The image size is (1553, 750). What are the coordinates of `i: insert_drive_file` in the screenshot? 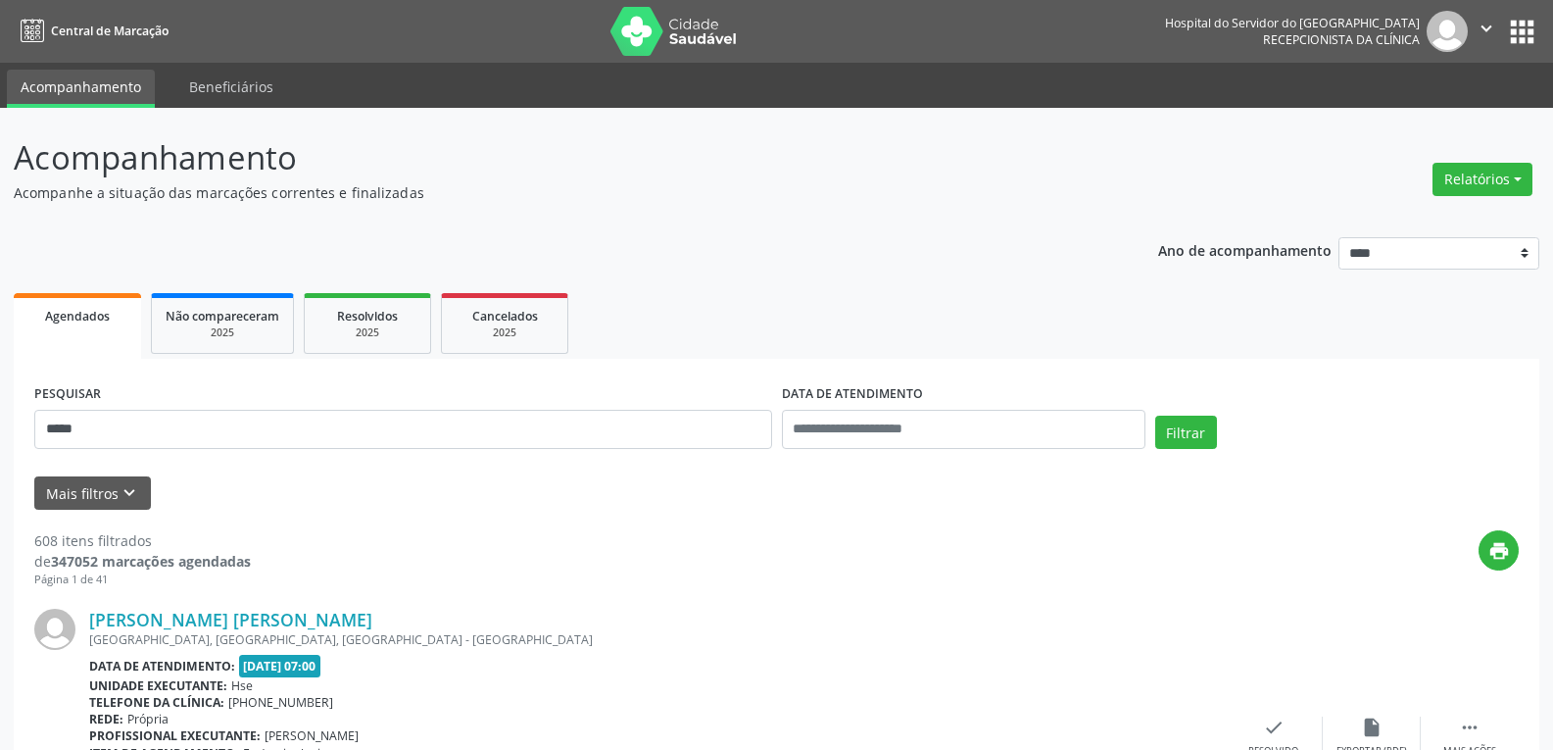 It's located at (1372, 727).